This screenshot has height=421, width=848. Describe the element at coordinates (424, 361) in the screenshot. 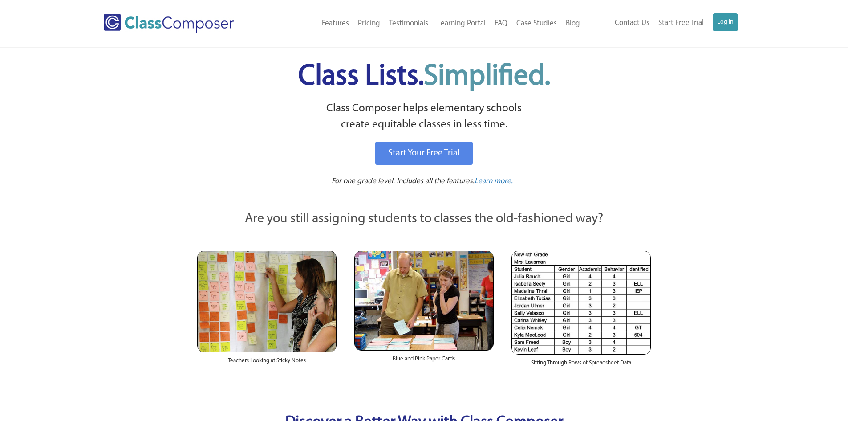

I see `div: Blue and Pink Paper Cards` at that location.